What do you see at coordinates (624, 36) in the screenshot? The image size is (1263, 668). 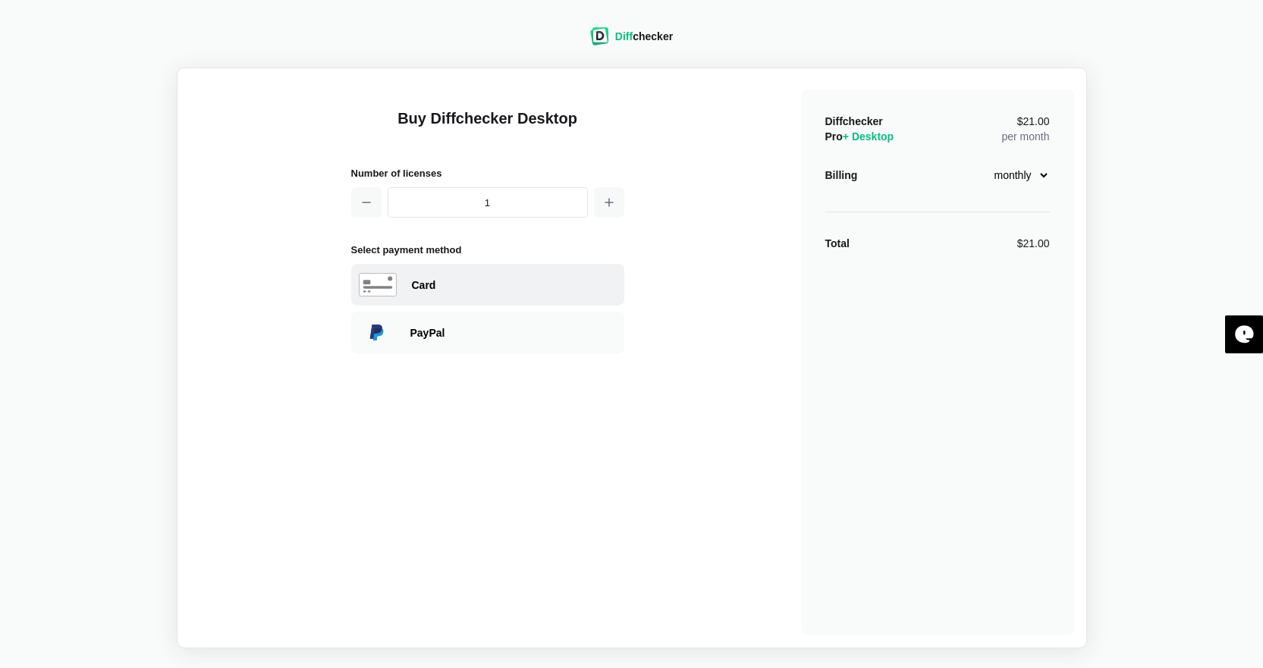 I see `span: Diff` at bounding box center [624, 36].